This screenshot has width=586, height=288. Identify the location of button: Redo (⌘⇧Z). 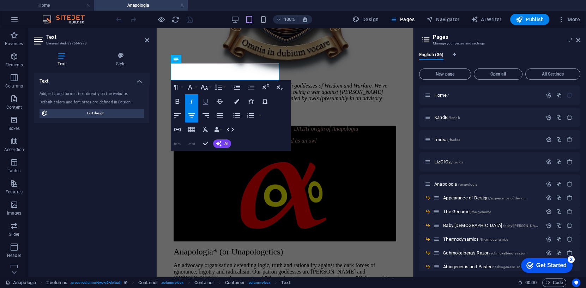
(191, 144).